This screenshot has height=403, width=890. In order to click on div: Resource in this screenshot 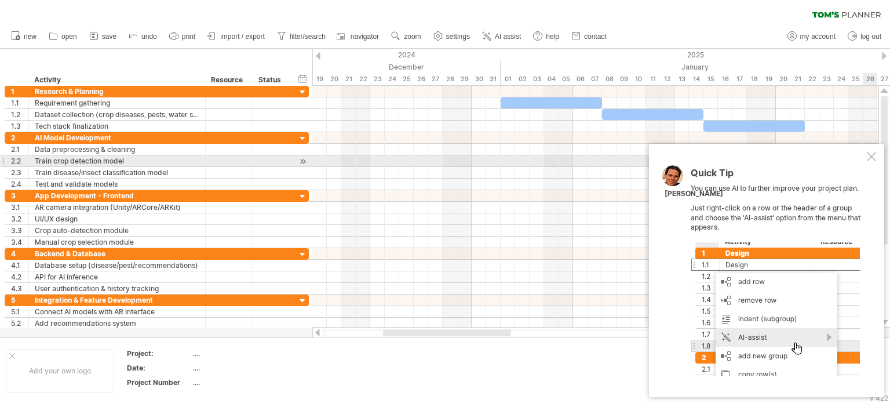, I will do `click(228, 80)`.